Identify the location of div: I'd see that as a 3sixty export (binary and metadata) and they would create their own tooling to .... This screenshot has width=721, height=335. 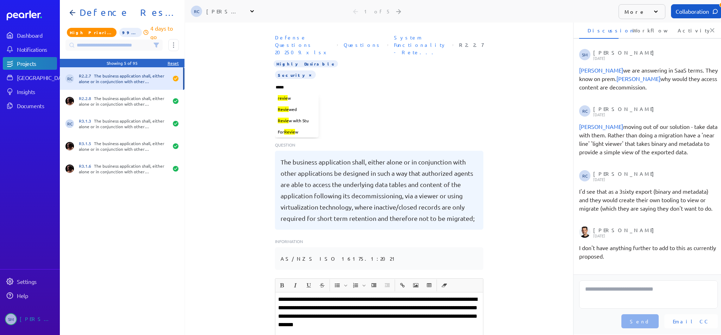
(648, 200).